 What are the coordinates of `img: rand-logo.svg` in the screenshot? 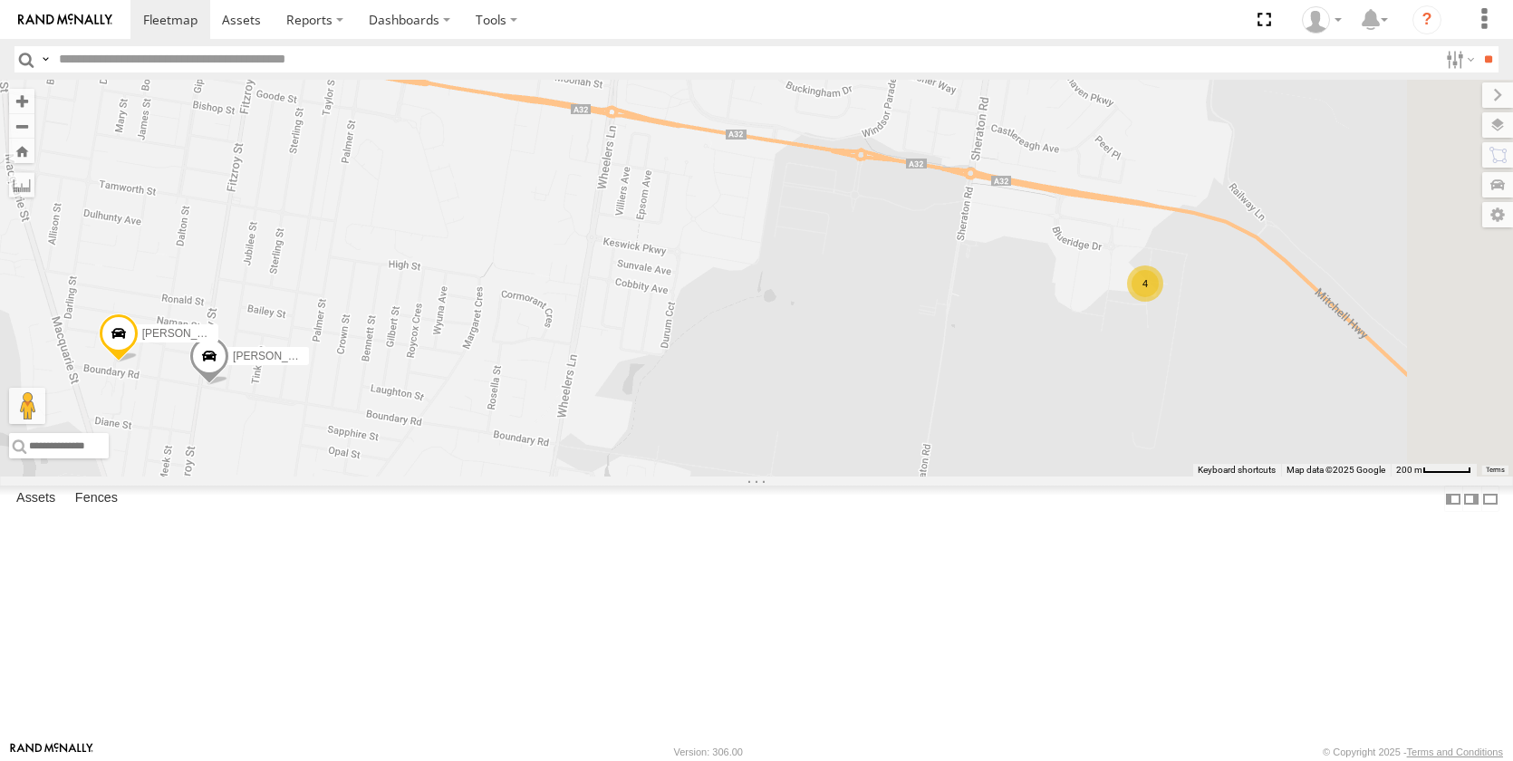 It's located at (65, 20).